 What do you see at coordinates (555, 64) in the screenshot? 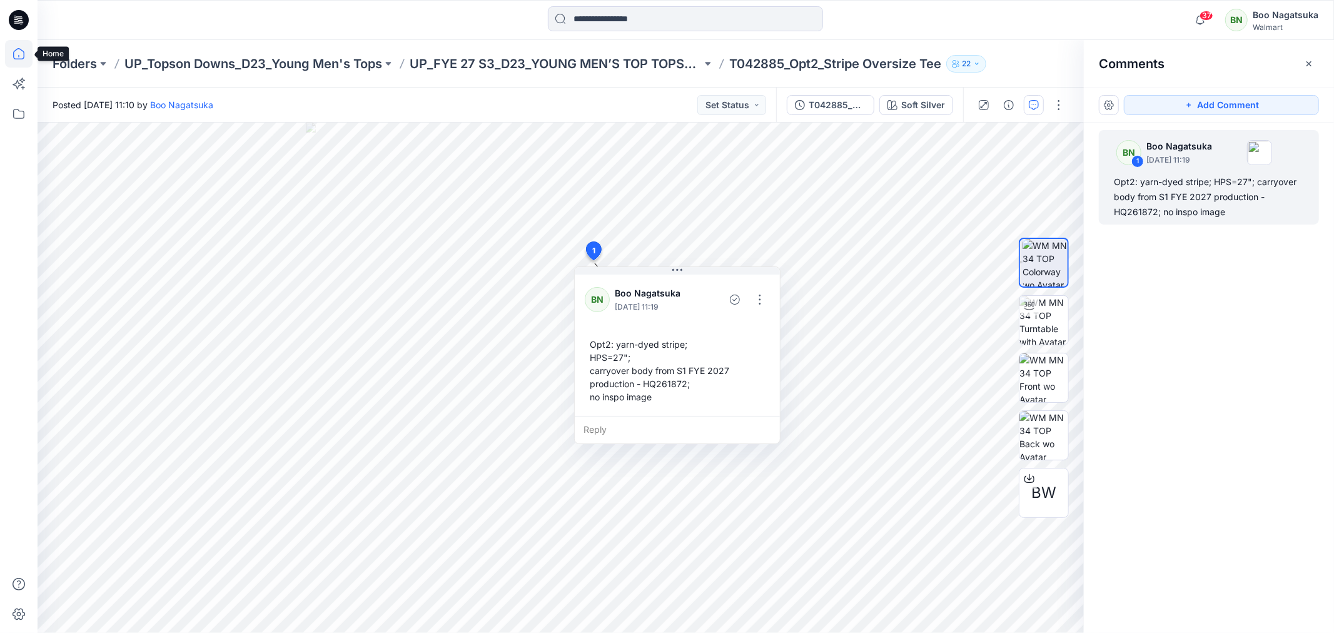
I see `a: UP_FYE 27 S3_D23_YOUNG MEN’S TOP TOPSON DOWNS` at bounding box center [555, 64].